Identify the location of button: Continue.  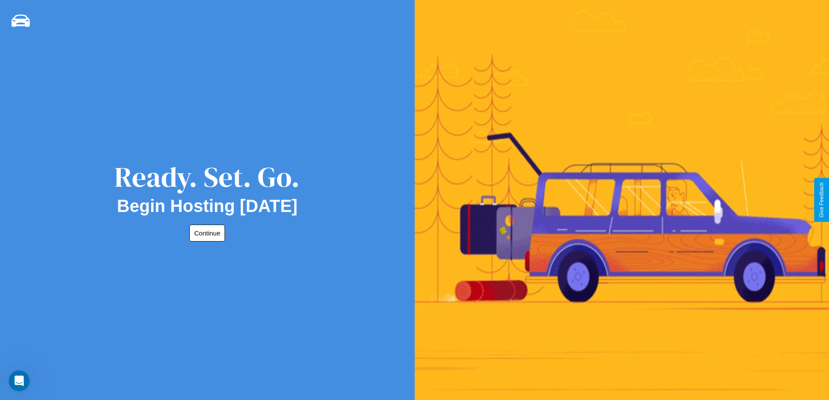
(207, 233).